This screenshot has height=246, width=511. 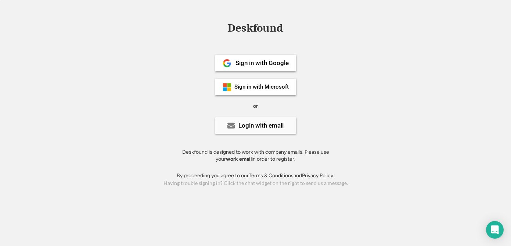 What do you see at coordinates (271, 175) in the screenshot?
I see `a: Terms & Conditions` at bounding box center [271, 175].